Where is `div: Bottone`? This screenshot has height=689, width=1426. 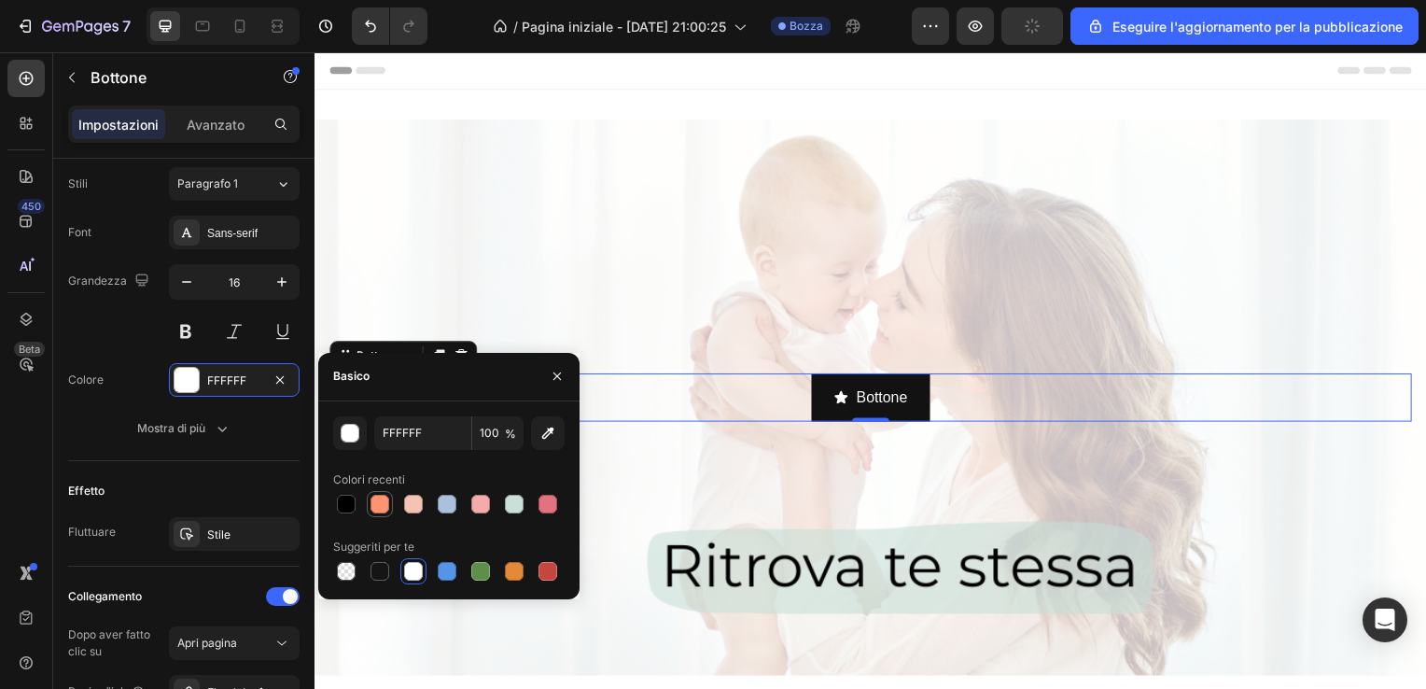
div: Bottone is located at coordinates (63, 306).